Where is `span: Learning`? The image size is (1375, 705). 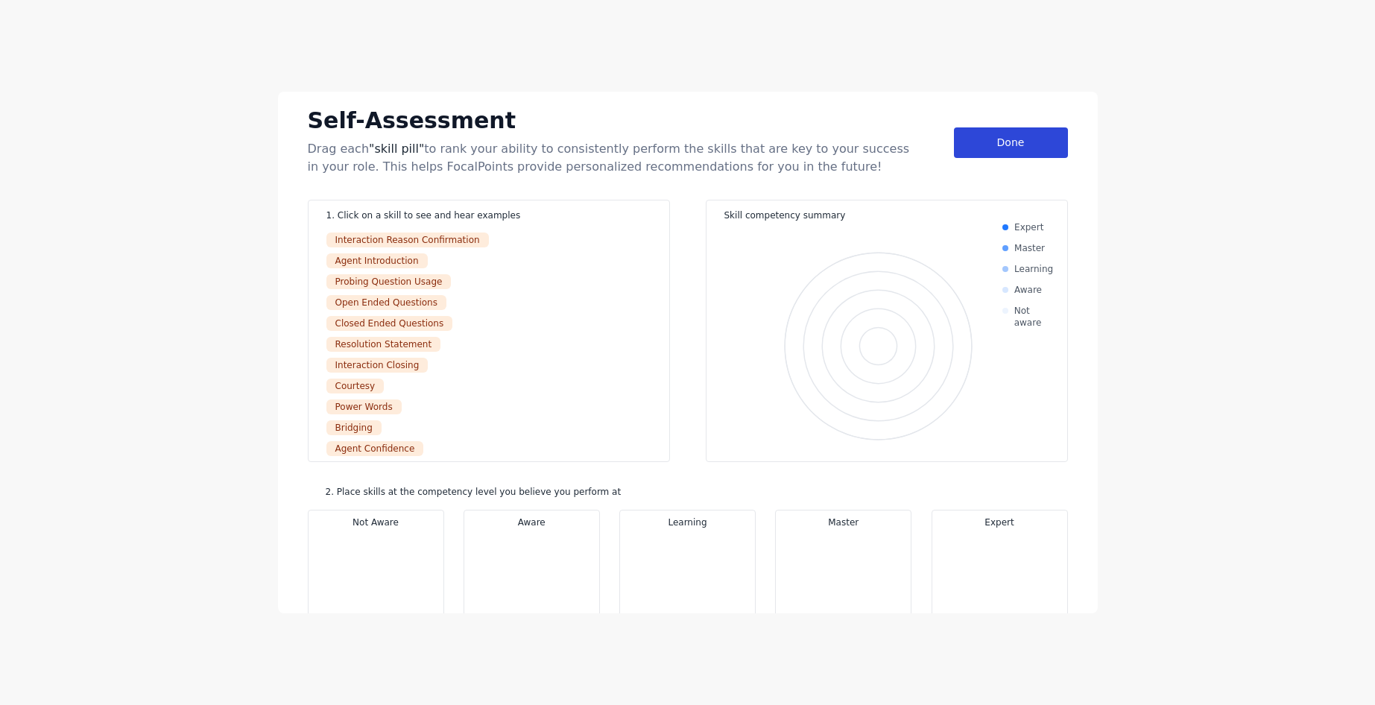
span: Learning is located at coordinates (687, 523).